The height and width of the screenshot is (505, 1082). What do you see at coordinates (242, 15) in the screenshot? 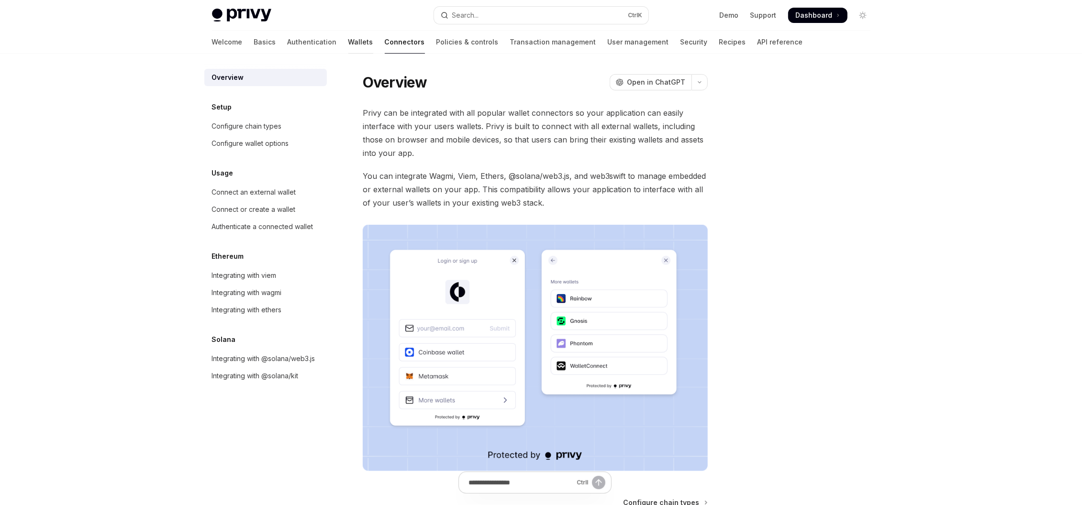
I see `img: light logo` at bounding box center [242, 15].